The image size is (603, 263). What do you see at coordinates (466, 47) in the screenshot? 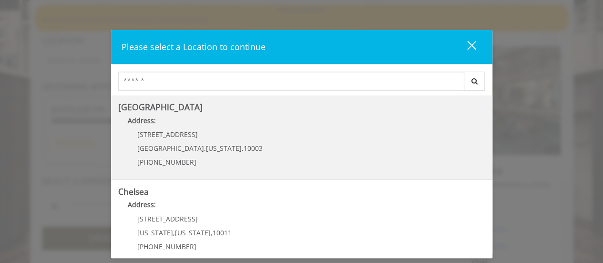
I see `div: close dialog` at bounding box center [466, 47].